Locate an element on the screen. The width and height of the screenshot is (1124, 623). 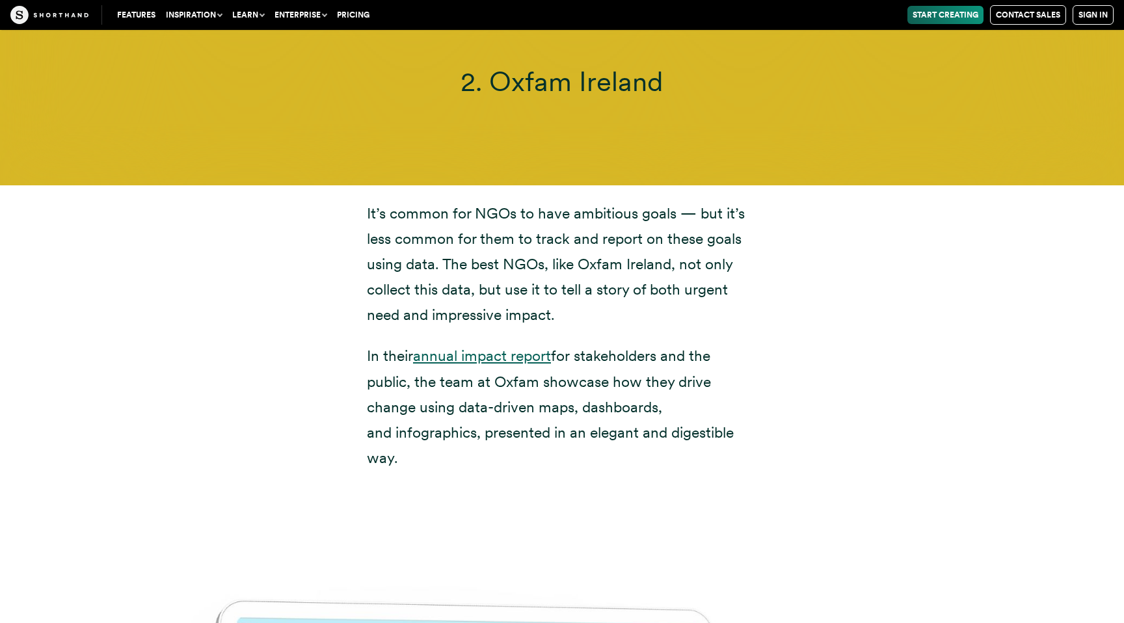
a: Pricing is located at coordinates (353, 15).